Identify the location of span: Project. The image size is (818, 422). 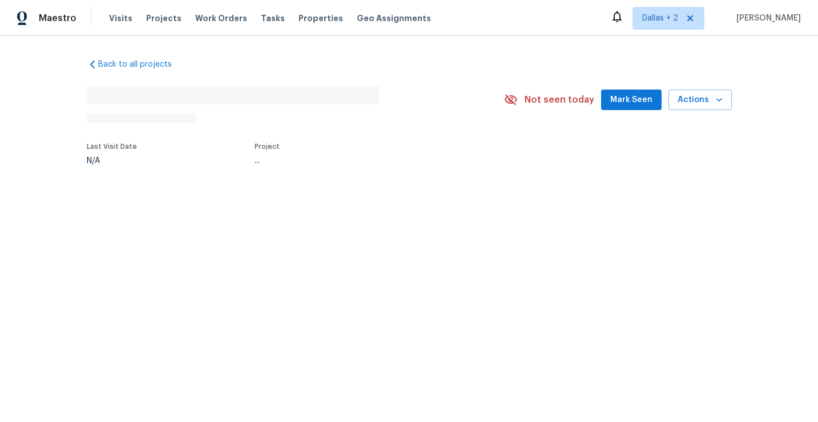
(267, 147).